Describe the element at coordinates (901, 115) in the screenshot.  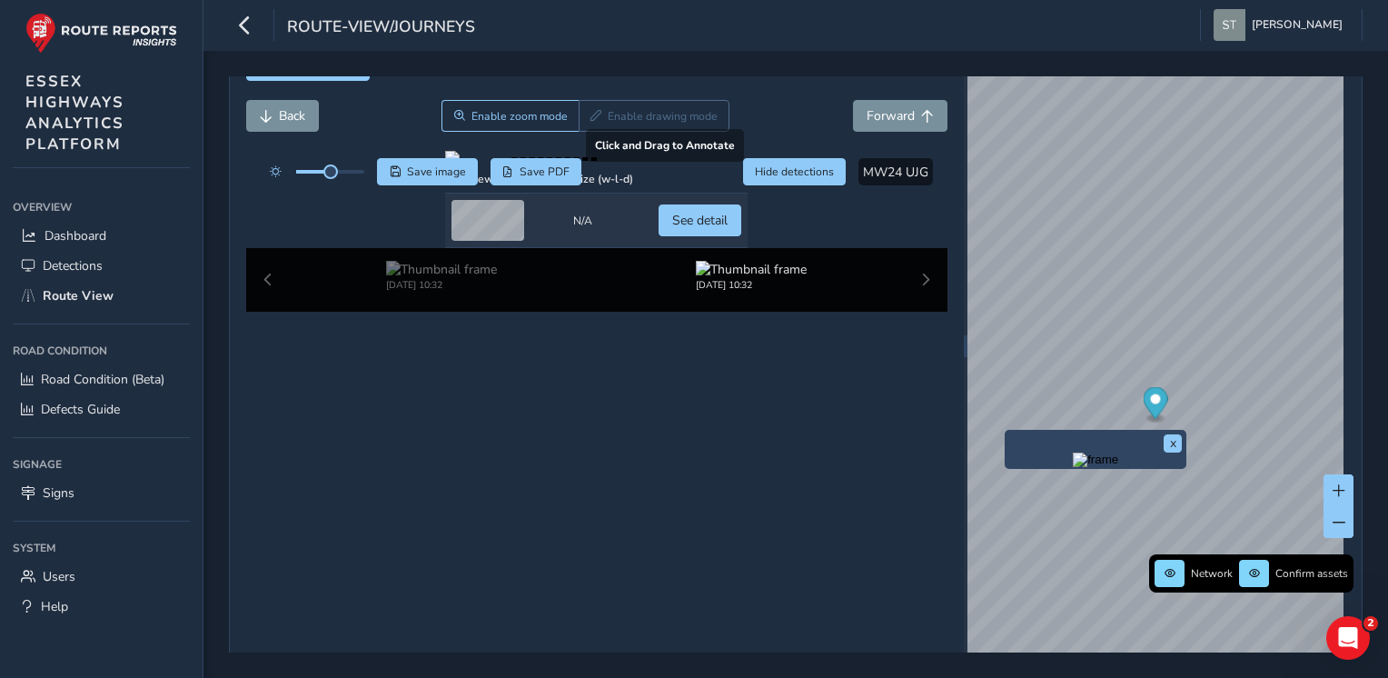
I see `button: Forward` at that location.